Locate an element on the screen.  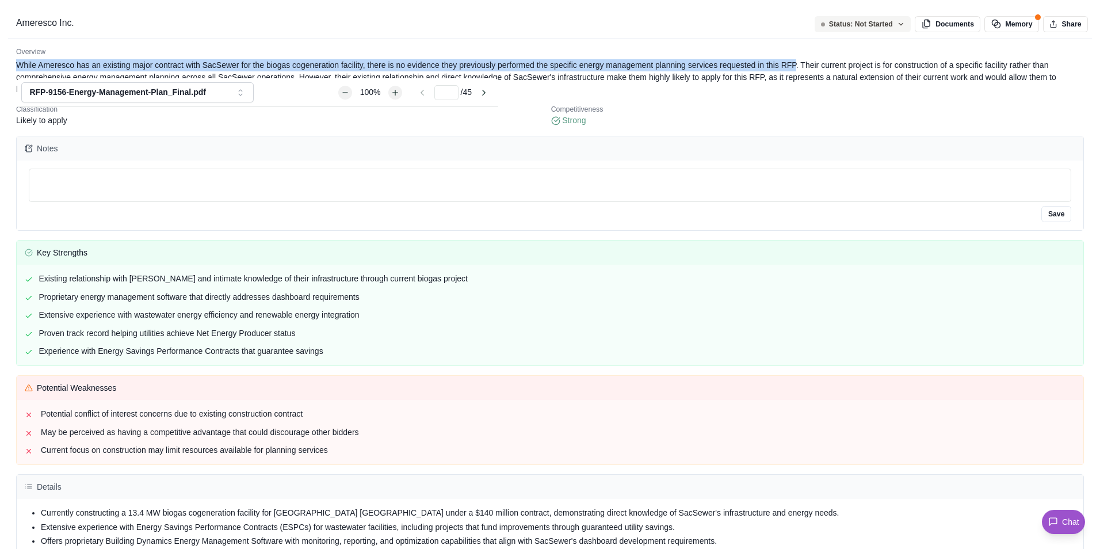
button: RFP-9156-Energy-Management-Plan_Final.pdf is located at coordinates (138, 92).